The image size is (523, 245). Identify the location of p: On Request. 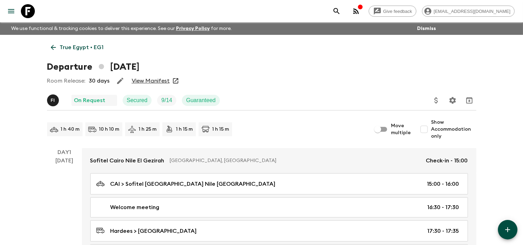
(90, 100).